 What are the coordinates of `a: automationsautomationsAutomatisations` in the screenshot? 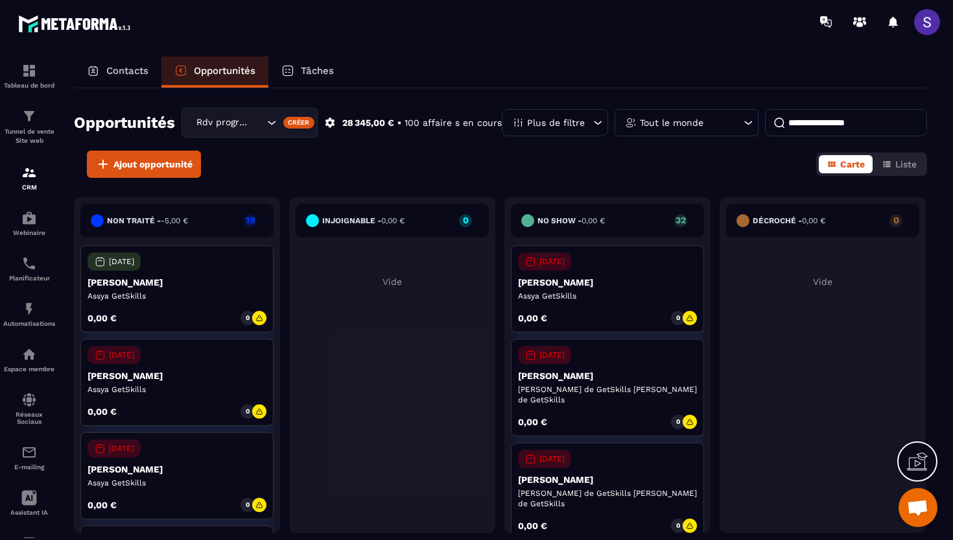 It's located at (29, 314).